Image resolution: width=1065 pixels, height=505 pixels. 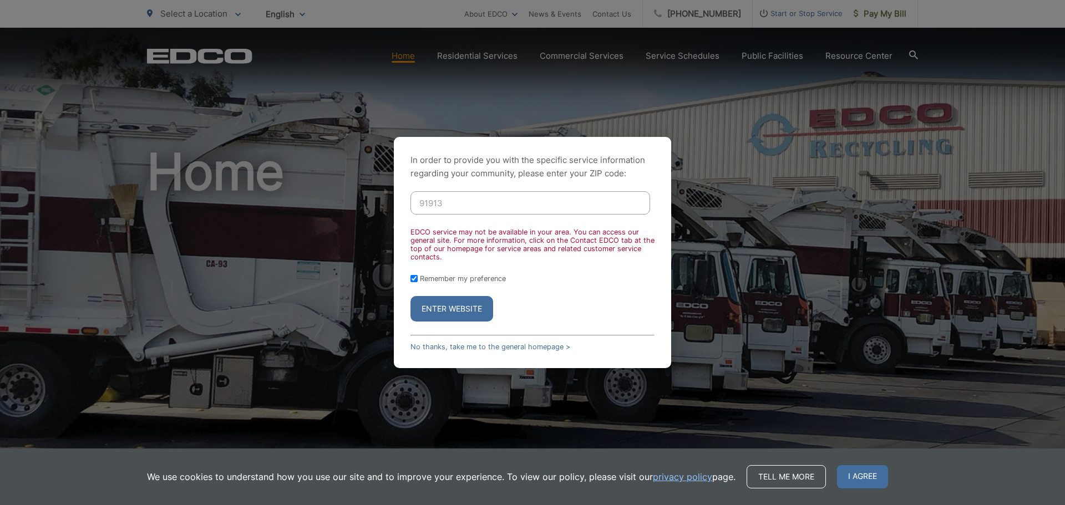 I want to click on button: Enter Website, so click(x=451, y=309).